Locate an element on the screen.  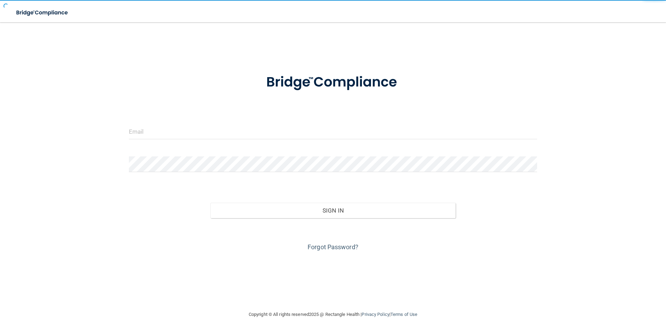
a: Forgot Password? is located at coordinates (333, 246).